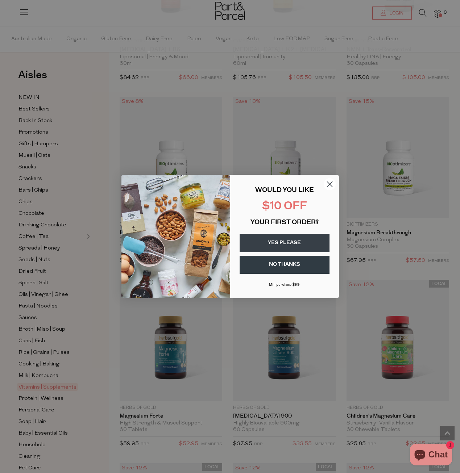 The height and width of the screenshot is (473, 460). What do you see at coordinates (176, 237) in the screenshot?
I see `img: 43fba0fb-7538-40bc-babb-ffb1a4d097bc.jpeg` at bounding box center [176, 237].